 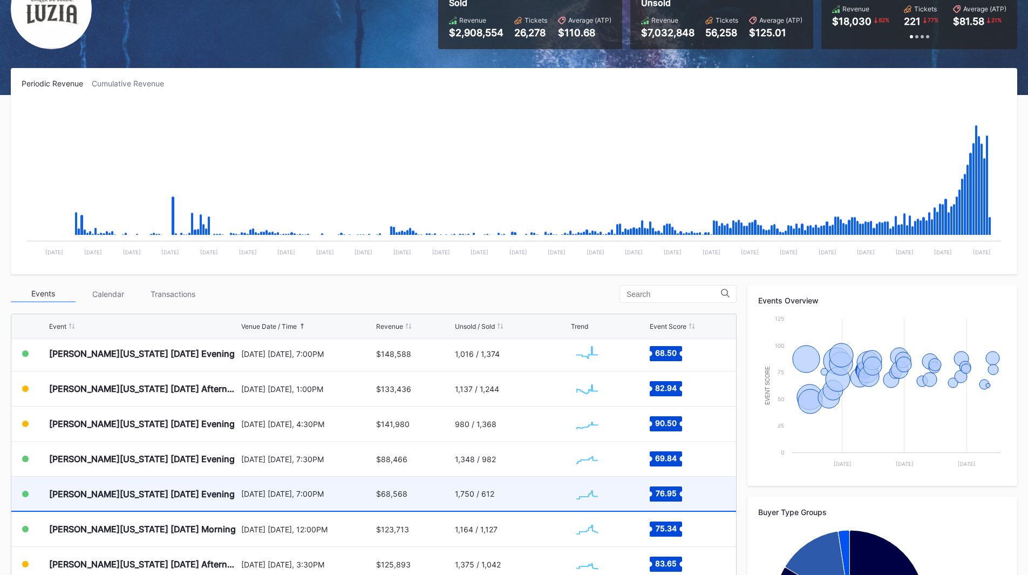 I want to click on div: Cumulative Revenue, so click(x=132, y=83).